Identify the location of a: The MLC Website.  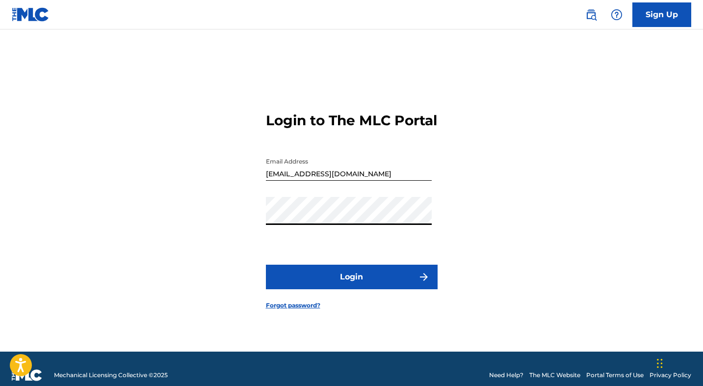
(555, 375).